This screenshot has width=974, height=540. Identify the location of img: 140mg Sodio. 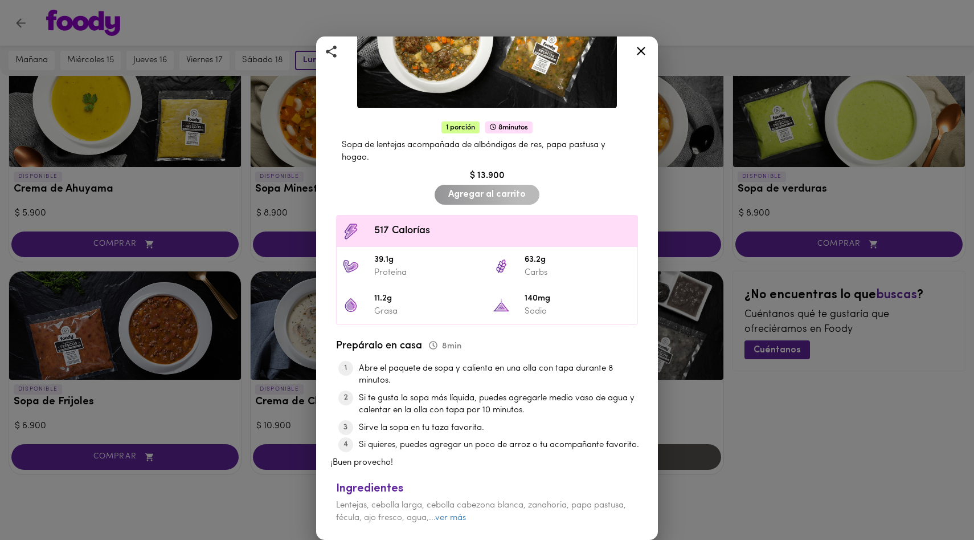
(501, 305).